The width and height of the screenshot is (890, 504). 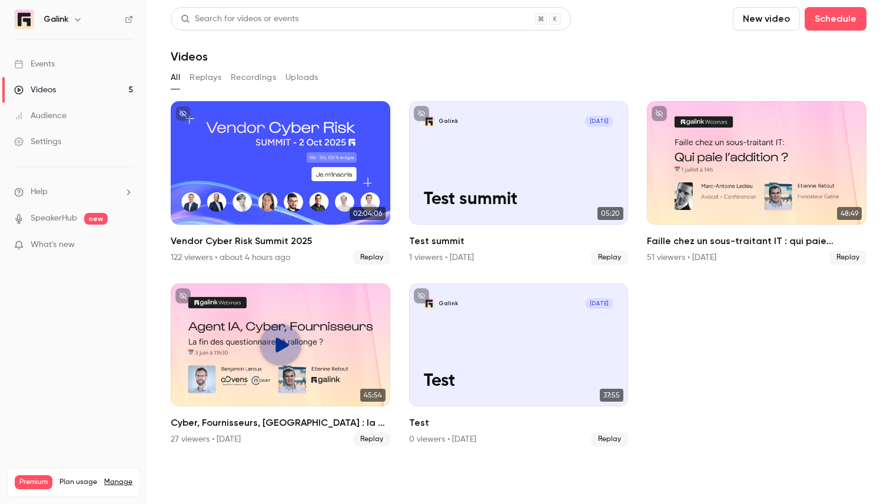 I want to click on div: Events, so click(x=34, y=64).